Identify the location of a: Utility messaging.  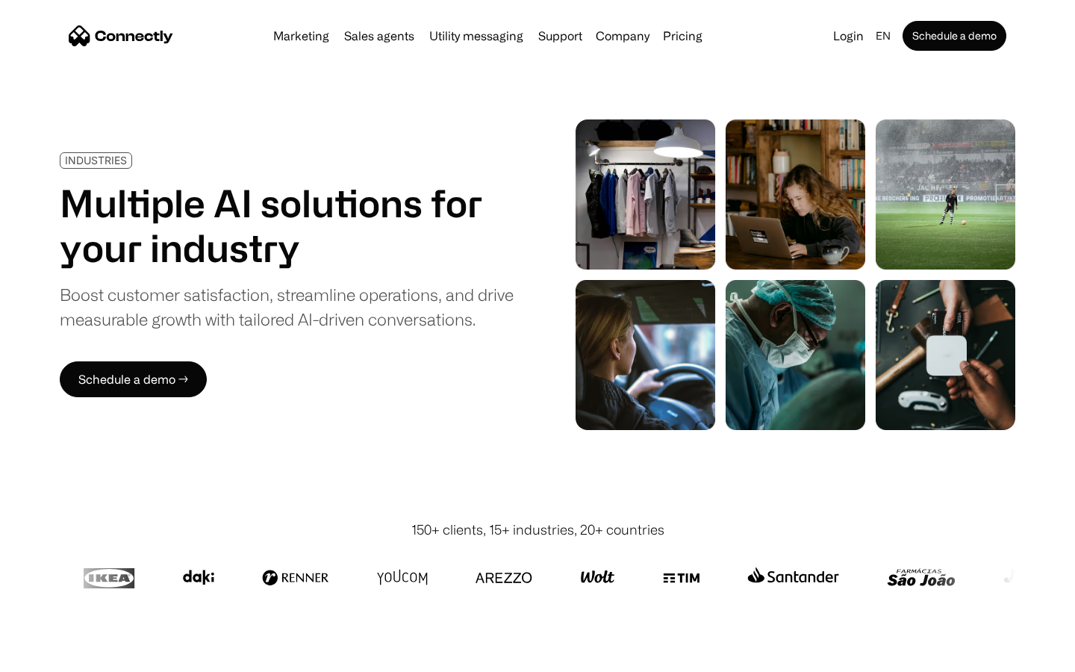
(476, 36).